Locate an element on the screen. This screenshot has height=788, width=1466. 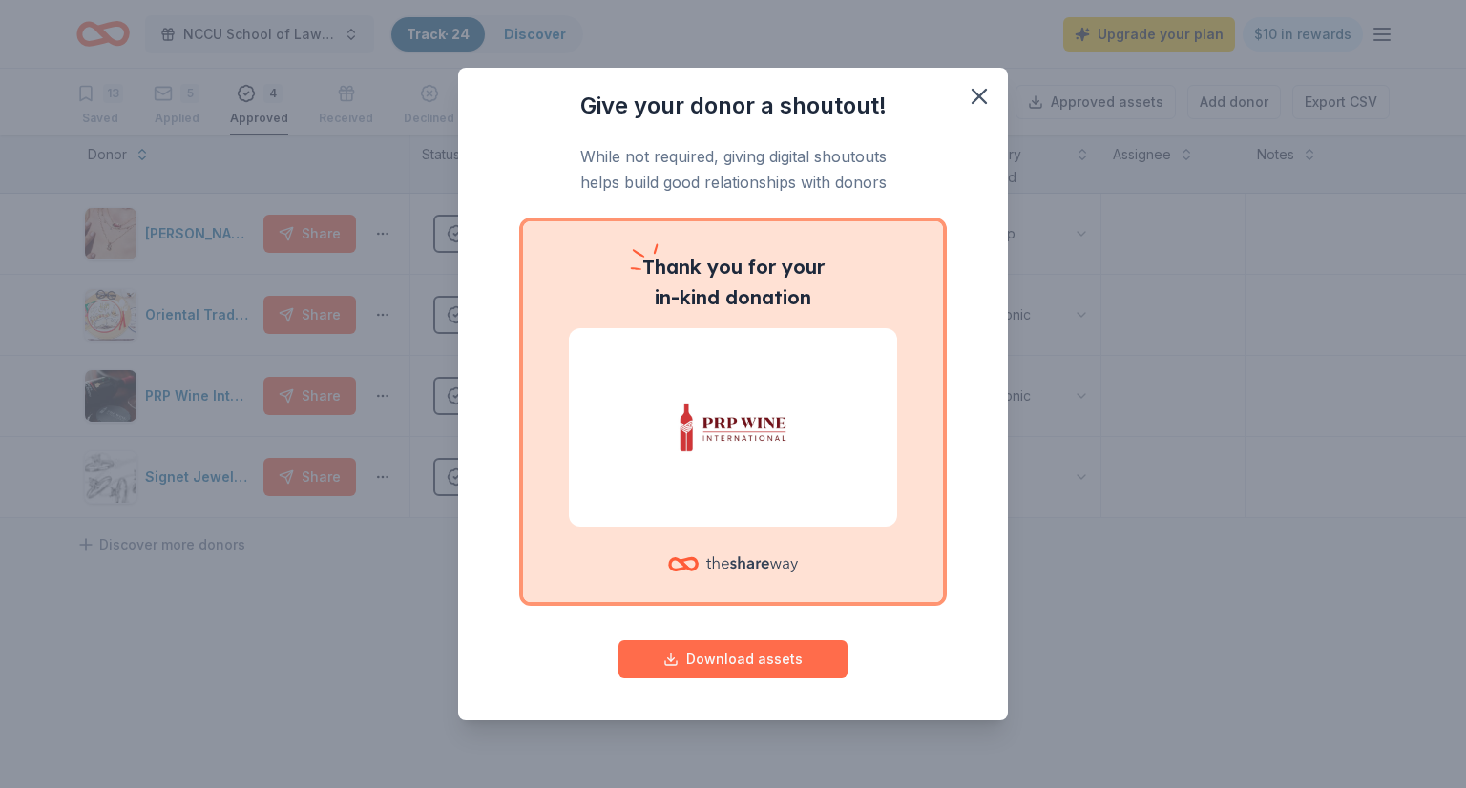
button: Download assets is located at coordinates (733, 659).